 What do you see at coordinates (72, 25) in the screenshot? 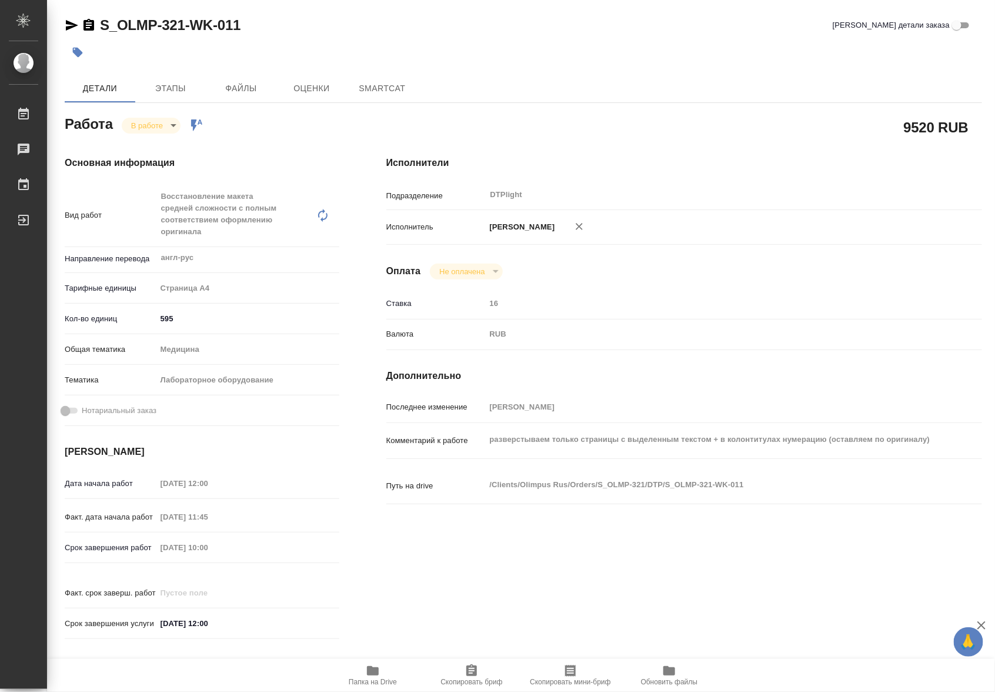
I see `button: Скопировать ссылку для ЯМессенджера` at bounding box center [72, 25].